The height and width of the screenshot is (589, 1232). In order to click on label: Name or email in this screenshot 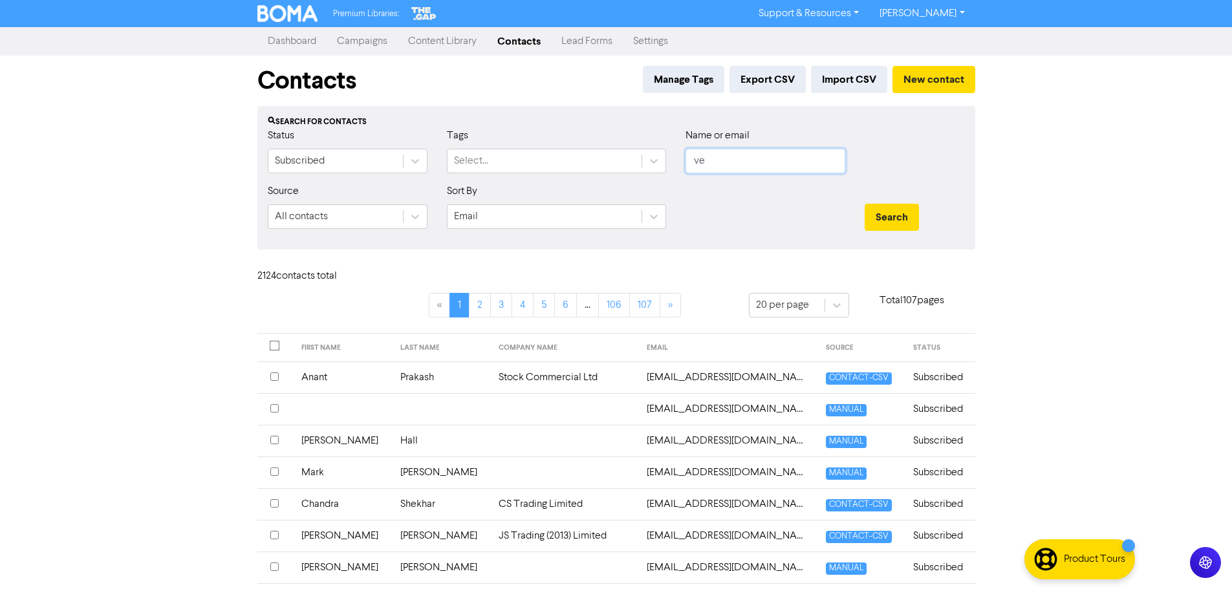, I will do `click(717, 136)`.